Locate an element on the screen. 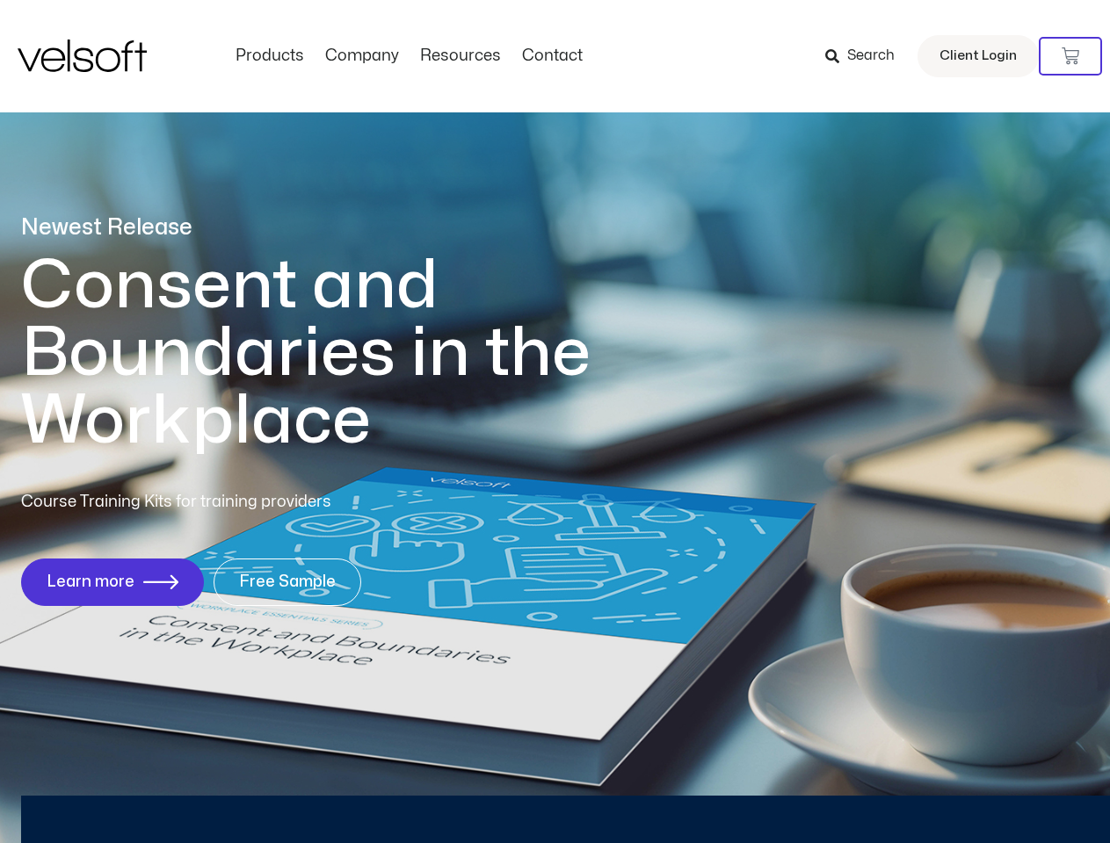 The image size is (1110, 843). p: Course Training Kits for training providers is located at coordinates (240, 503).